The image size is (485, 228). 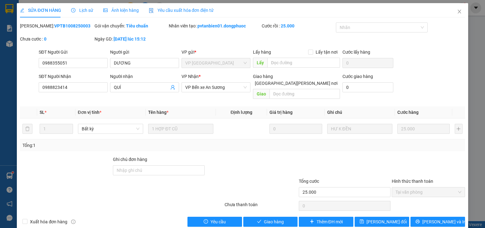 What do you see at coordinates (73, 52) in the screenshot?
I see `div: SĐT Người Gửi` at bounding box center [73, 52].